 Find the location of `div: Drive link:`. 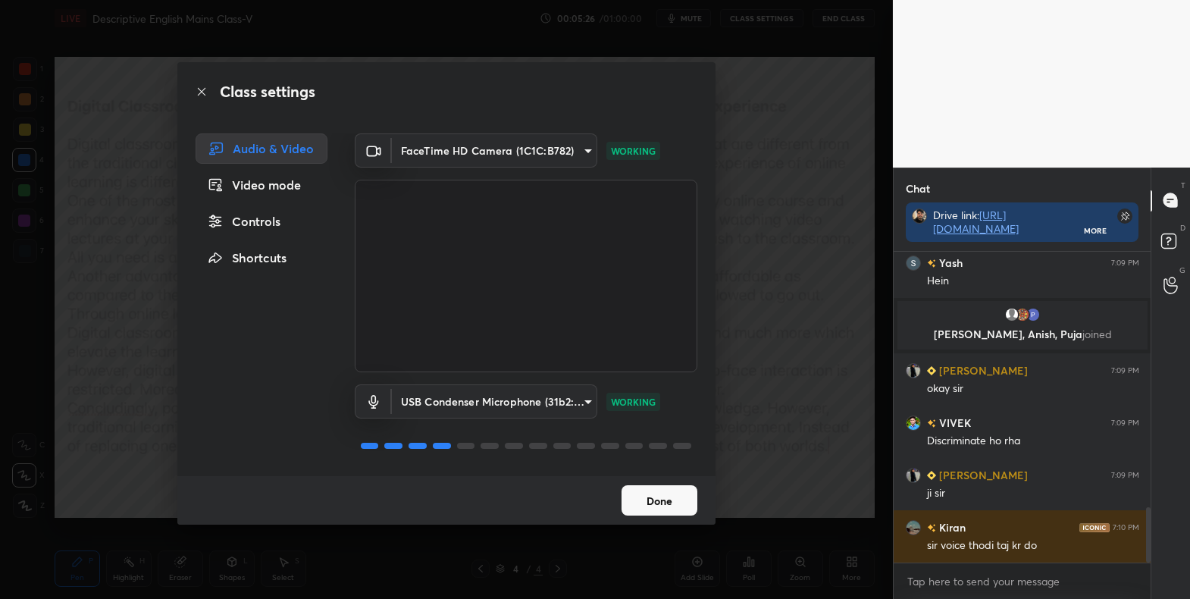

div: Drive link: is located at coordinates (1009, 222).